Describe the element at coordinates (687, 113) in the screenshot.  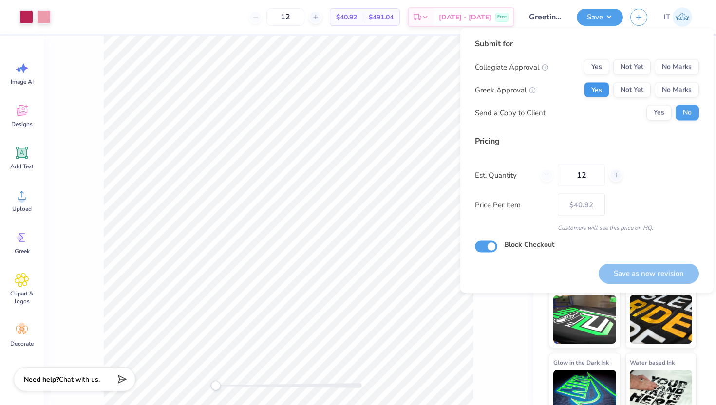
I see `button: No` at that location.